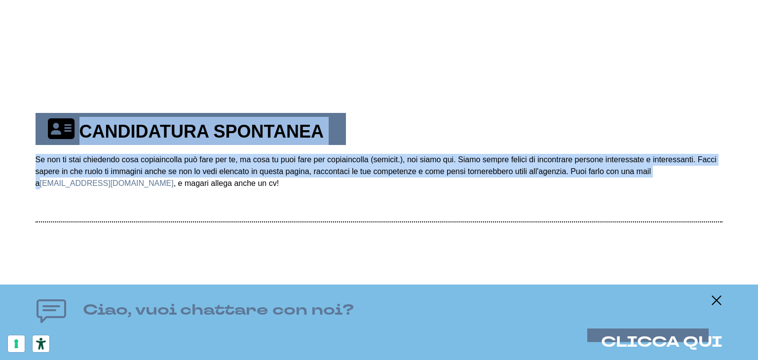 This screenshot has width=758, height=360. What do you see at coordinates (661, 342) in the screenshot?
I see `button: CLICCA QUI` at bounding box center [661, 342].